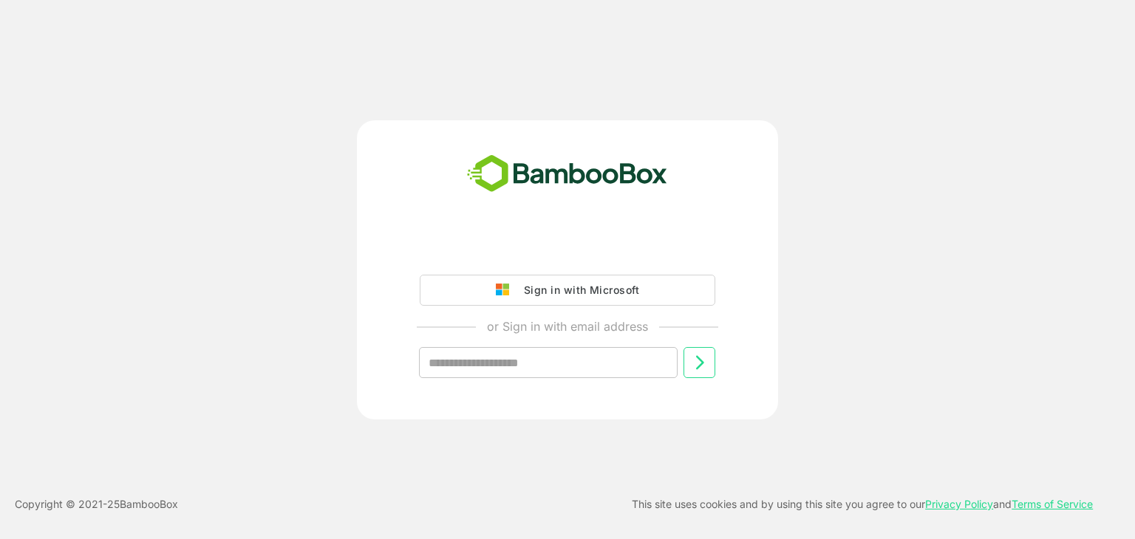 The height and width of the screenshot is (539, 1135). I want to click on p: This site uses cookies and by using this site you agree to our and, so click(862, 504).